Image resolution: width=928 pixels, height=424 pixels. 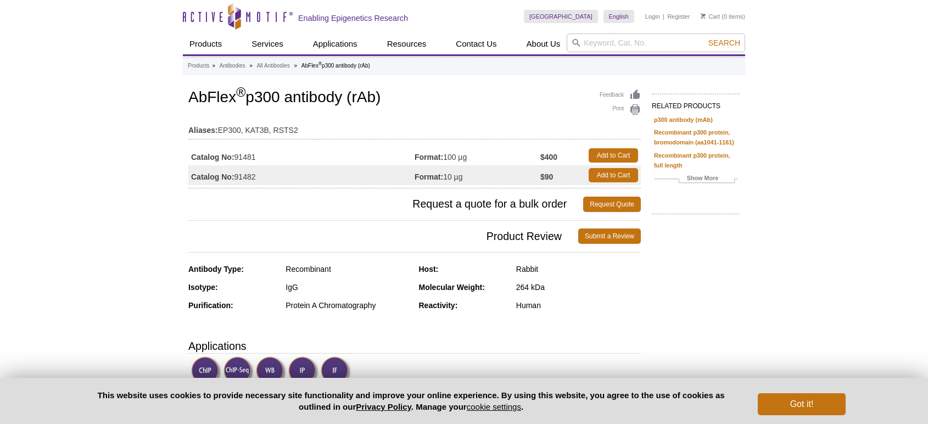 I want to click on td: 91482, so click(x=301, y=175).